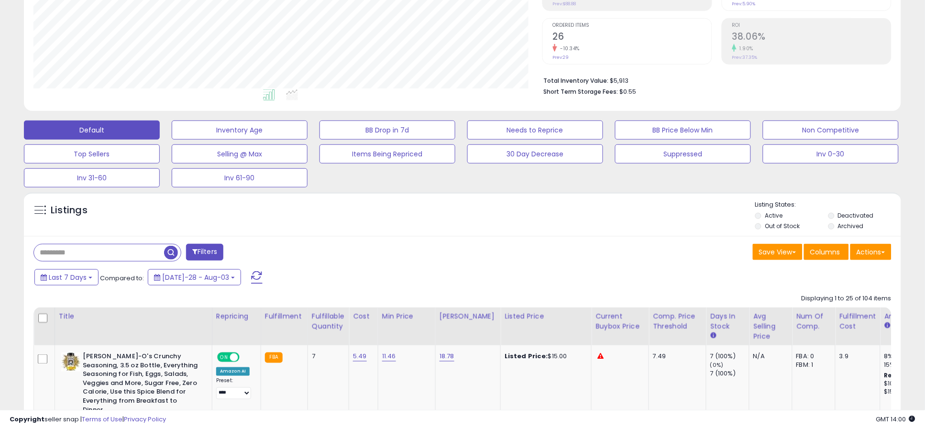  Describe the element at coordinates (683, 130) in the screenshot. I see `button: BB Price Below Min` at that location.